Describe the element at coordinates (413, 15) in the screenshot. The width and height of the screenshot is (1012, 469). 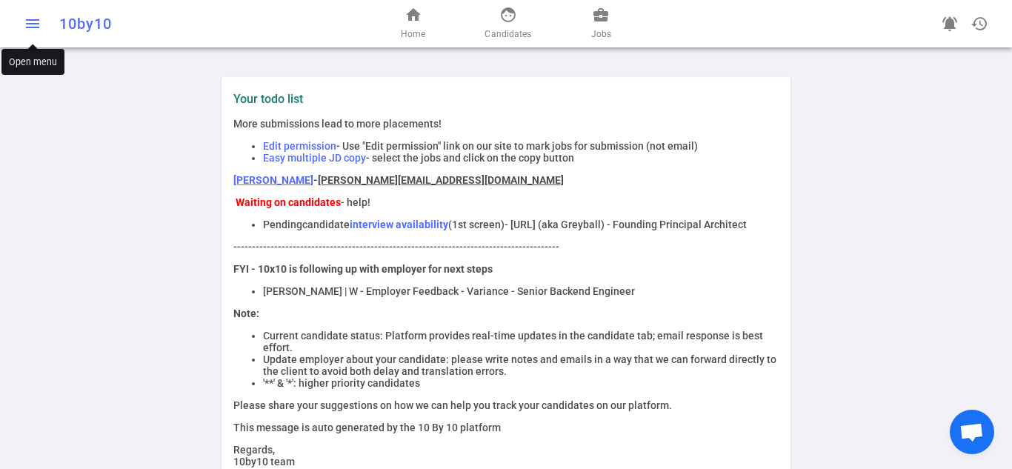
I see `span: home` at that location.